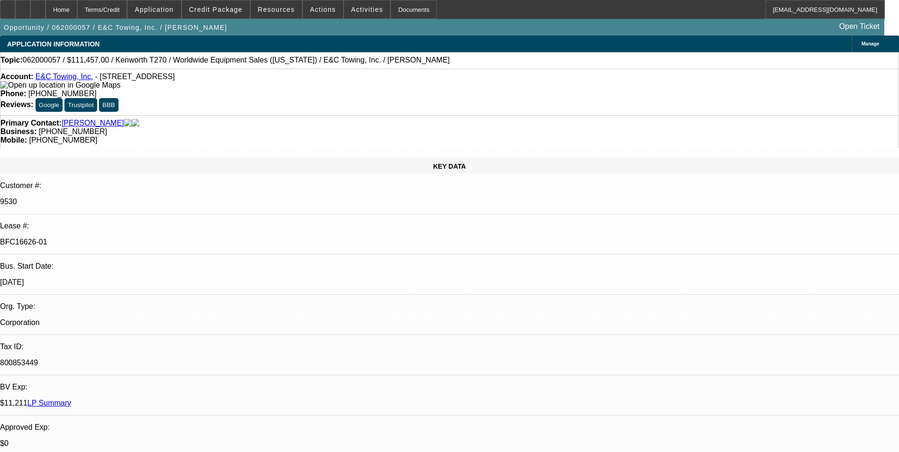 The image size is (899, 452). I want to click on button: Google, so click(49, 105).